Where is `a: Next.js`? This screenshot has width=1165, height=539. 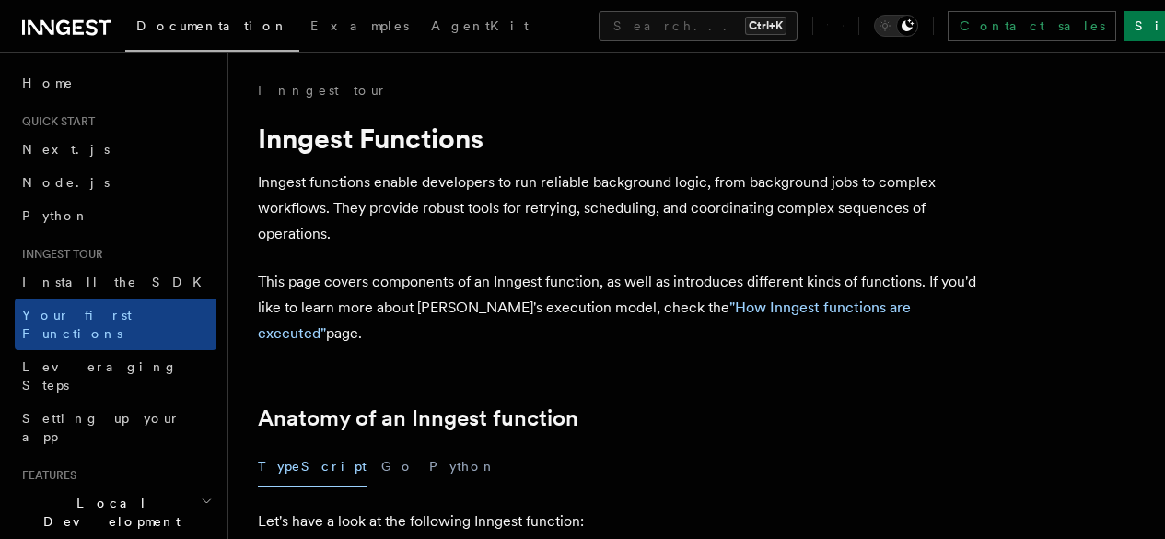
a: Next.js is located at coordinates (115, 149).